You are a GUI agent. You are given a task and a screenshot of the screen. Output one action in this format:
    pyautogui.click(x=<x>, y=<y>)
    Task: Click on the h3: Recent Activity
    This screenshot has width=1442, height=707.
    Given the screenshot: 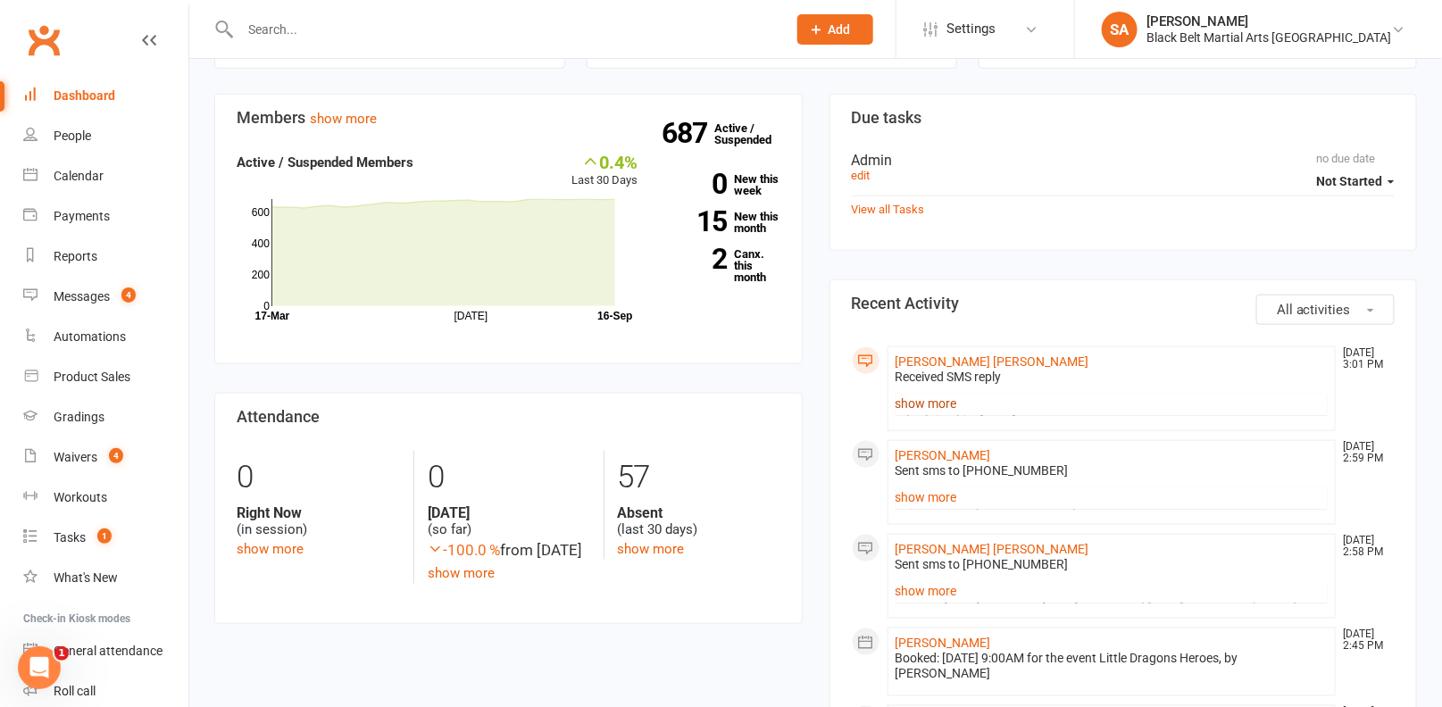 What is the action you would take?
    pyautogui.click(x=1124, y=304)
    